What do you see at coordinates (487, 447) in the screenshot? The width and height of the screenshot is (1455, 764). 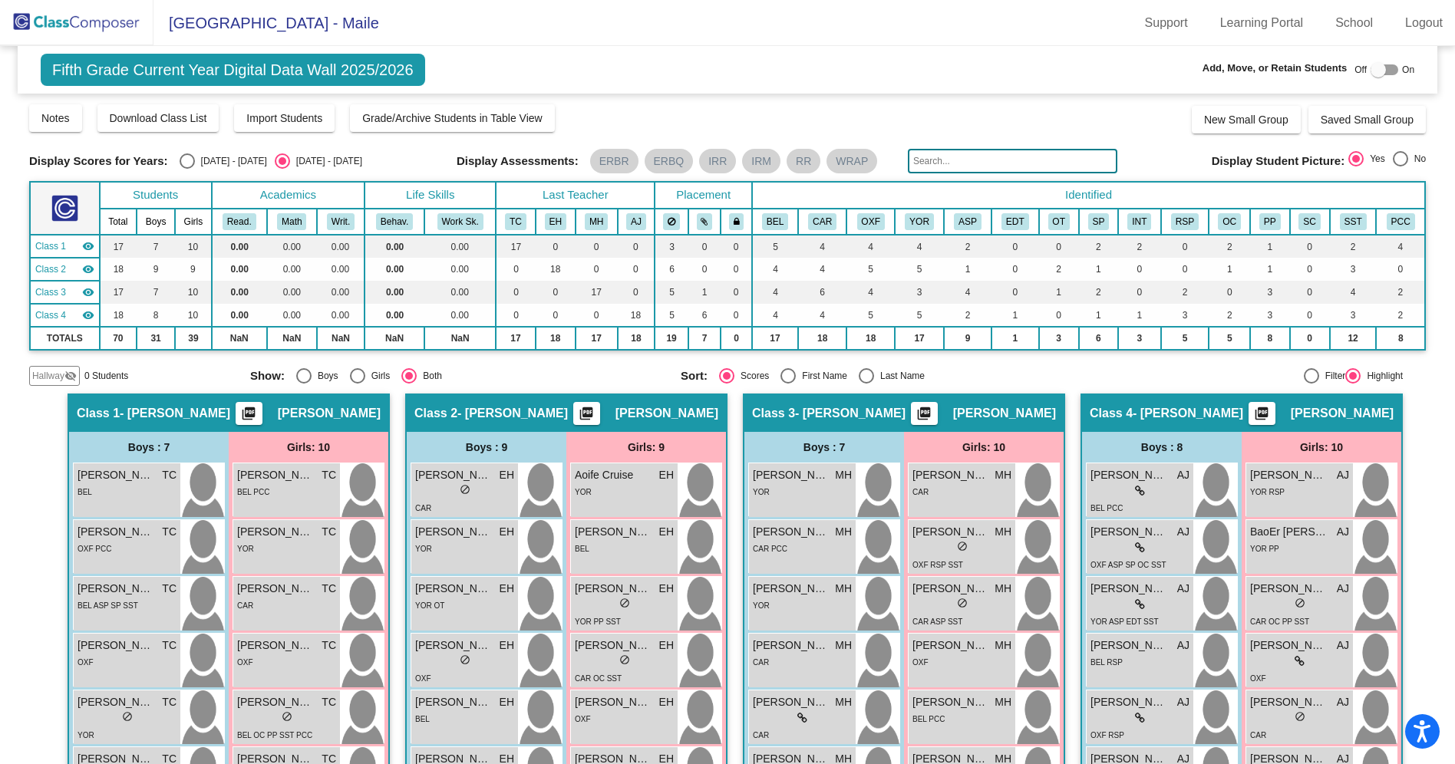 I see `div: Boys : 9` at bounding box center [487, 447].